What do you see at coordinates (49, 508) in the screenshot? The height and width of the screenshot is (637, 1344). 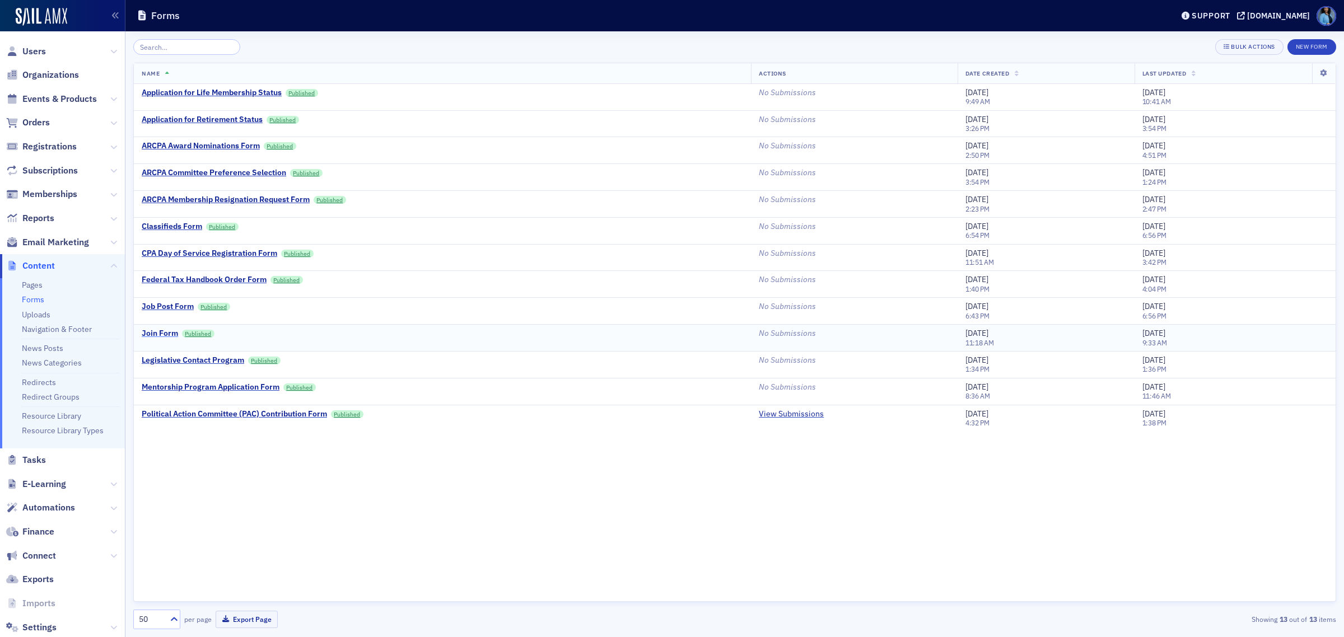 I see `span: Automations` at bounding box center [49, 508].